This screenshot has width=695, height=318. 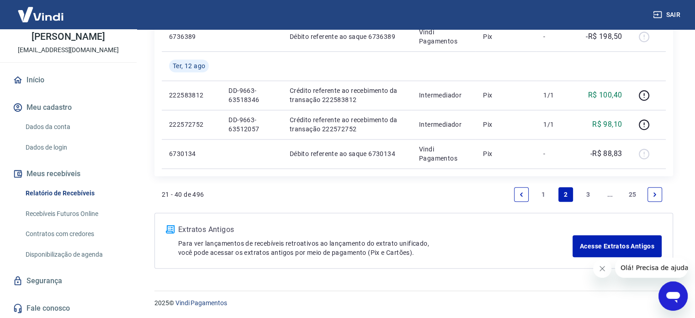 What do you see at coordinates (544, 194) in the screenshot?
I see `a: Page 1` at bounding box center [544, 194].